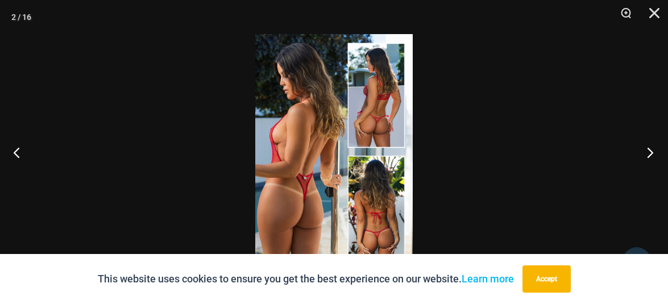 This screenshot has width=668, height=304. Describe the element at coordinates (488, 278) in the screenshot. I see `a: Learn more` at that location.